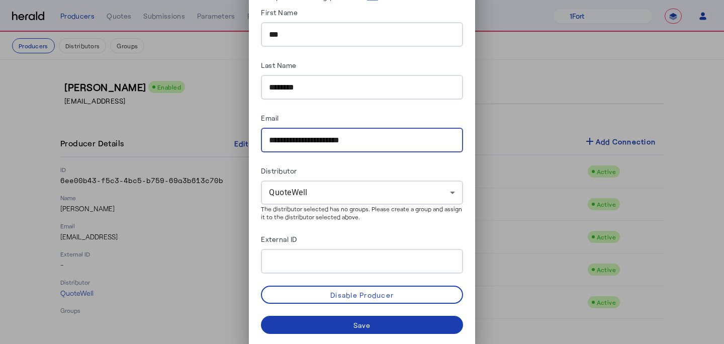 The width and height of the screenshot is (724, 344). What do you see at coordinates (362, 325) in the screenshot?
I see `div: Save` at bounding box center [362, 325].